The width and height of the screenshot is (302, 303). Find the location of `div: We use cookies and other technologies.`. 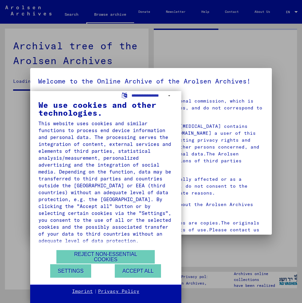

div: We use cookies and other technologies. is located at coordinates (106, 109).